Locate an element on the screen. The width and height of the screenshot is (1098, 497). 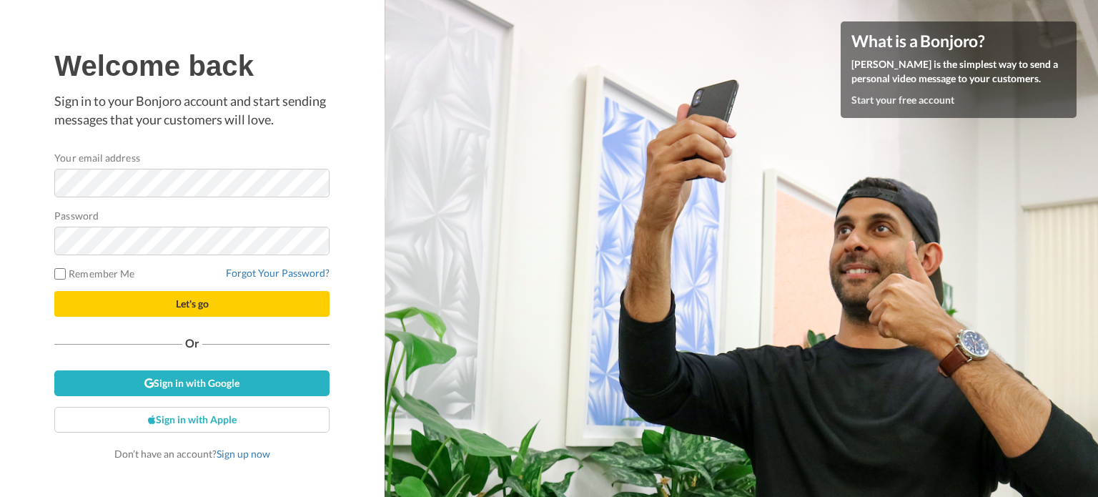
a: Sign up now is located at coordinates (243, 453).